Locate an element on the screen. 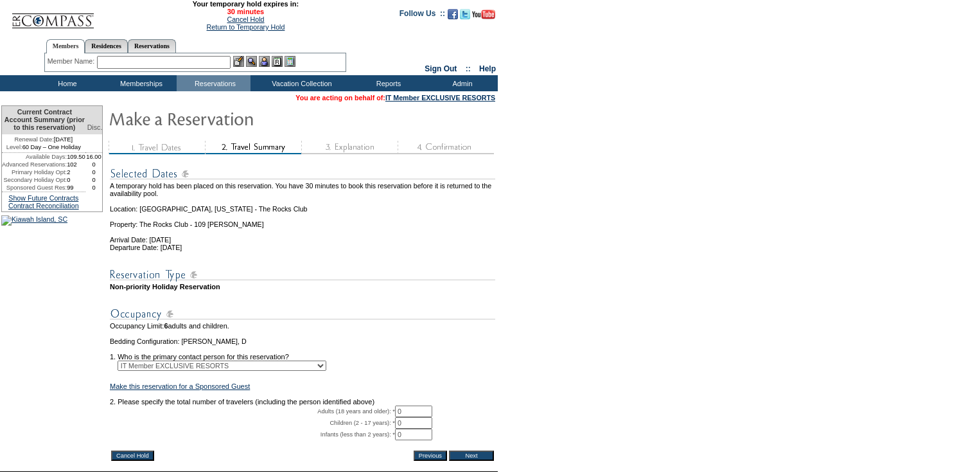 The width and height of the screenshot is (975, 475). span: Renewal Date: is located at coordinates (34, 139).